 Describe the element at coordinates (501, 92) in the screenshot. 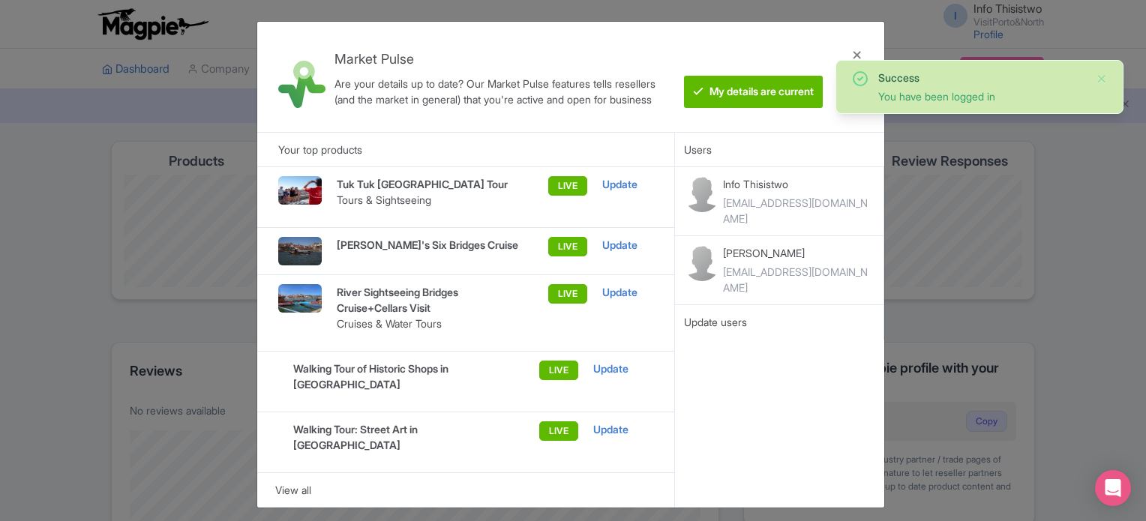

I see `div: Are your details up to date? Our Market Pulse features tells resellers (and the market in general...` at that location.